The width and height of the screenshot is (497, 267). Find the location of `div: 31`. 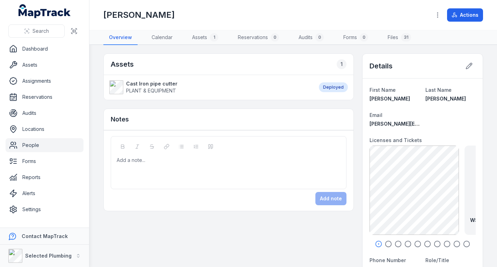

div: 31 is located at coordinates (406, 37).